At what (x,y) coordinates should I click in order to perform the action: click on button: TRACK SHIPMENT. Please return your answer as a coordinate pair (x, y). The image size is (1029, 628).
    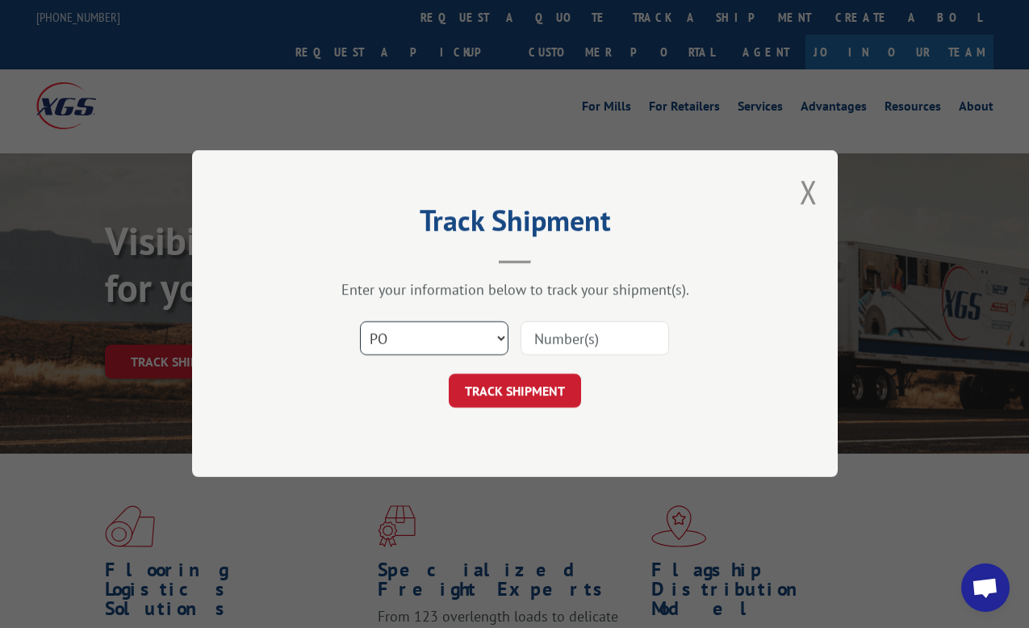
    Looking at the image, I should click on (515, 391).